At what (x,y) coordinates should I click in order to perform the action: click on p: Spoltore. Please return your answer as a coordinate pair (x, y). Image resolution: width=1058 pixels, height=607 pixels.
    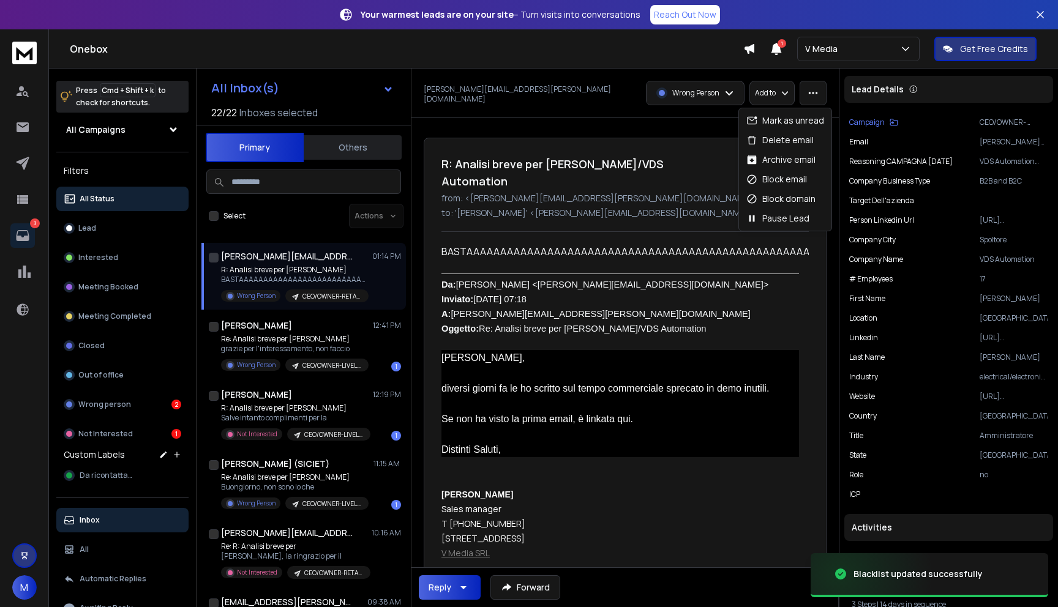
    Looking at the image, I should click on (1014, 240).